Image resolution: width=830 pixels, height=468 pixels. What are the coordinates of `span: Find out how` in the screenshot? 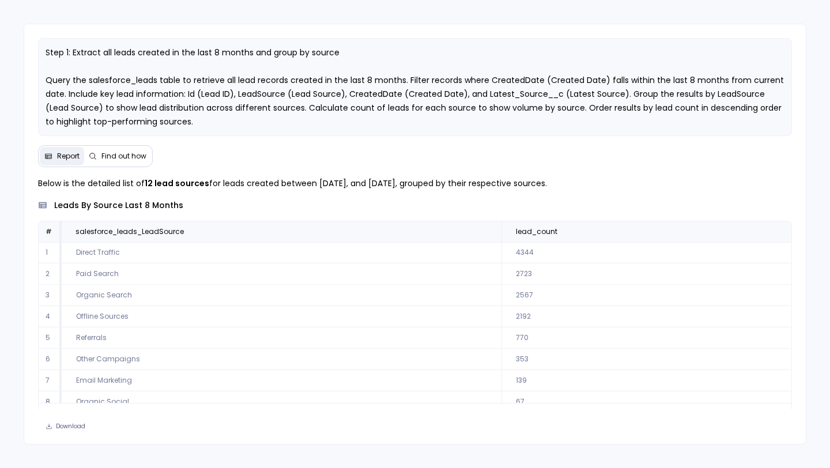 It's located at (124, 156).